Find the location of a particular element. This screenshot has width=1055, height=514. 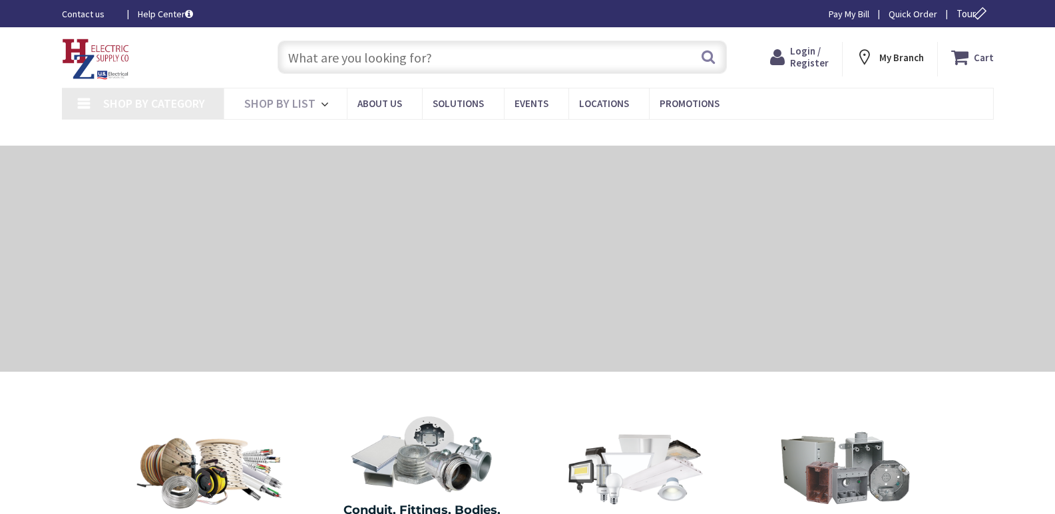

span: Solutions is located at coordinates (458, 103).